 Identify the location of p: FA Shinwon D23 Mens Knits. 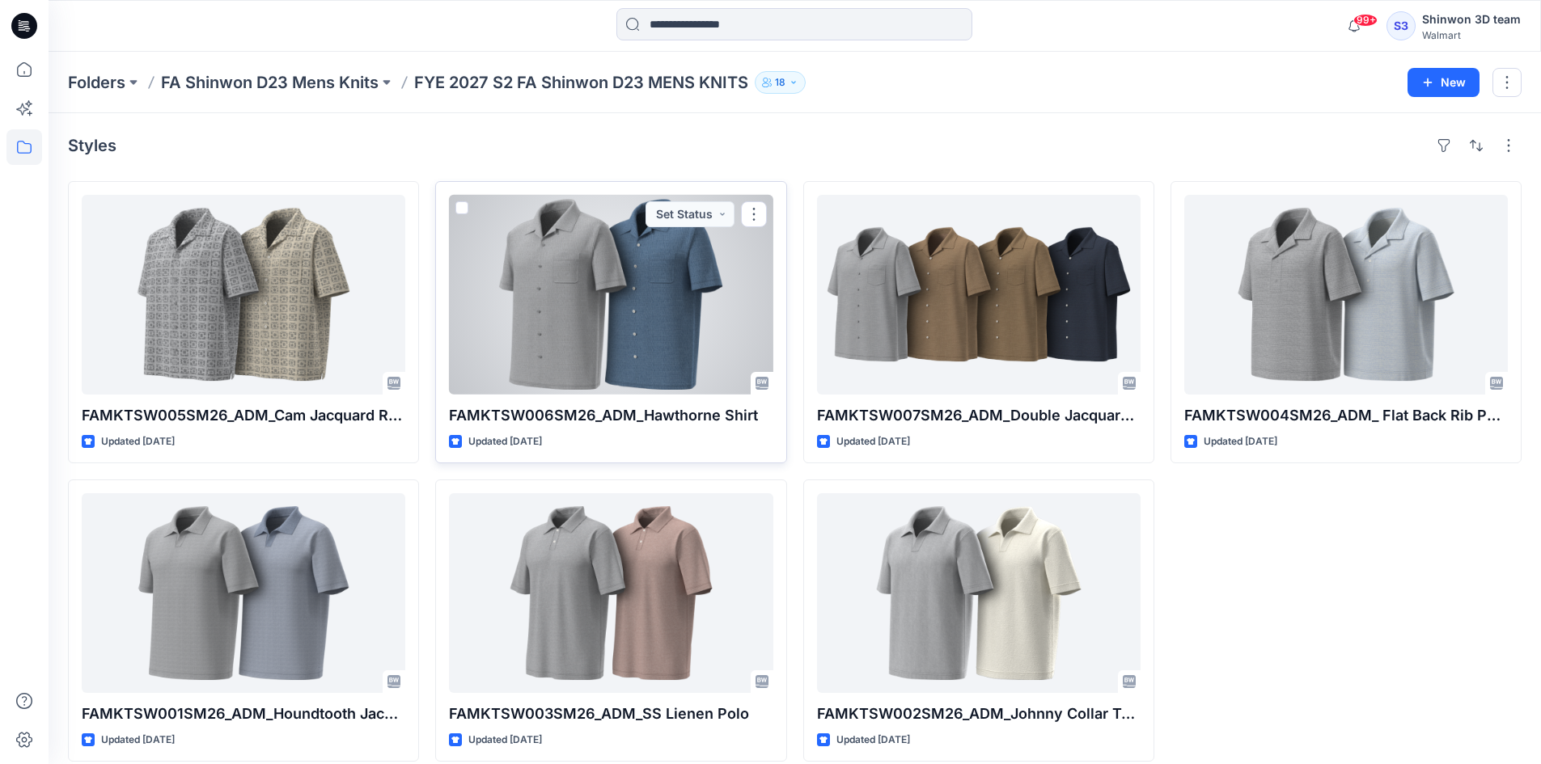
(269, 82).